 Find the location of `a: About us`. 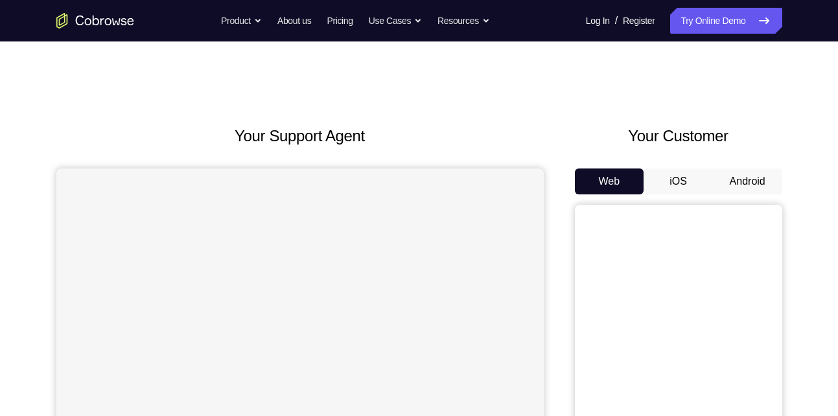

a: About us is located at coordinates (294, 21).